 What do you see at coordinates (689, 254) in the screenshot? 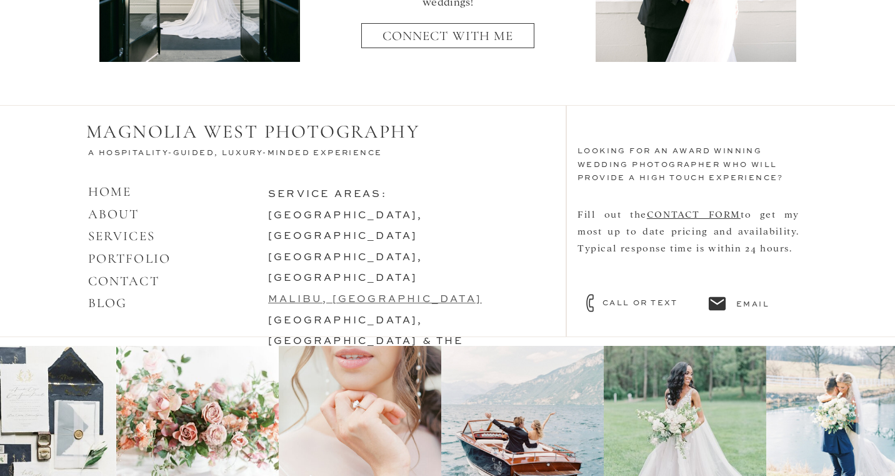
I see `nav: Fill out the to get my most up to date pricing and availability. Typical response time is within ...` at bounding box center [689, 254].